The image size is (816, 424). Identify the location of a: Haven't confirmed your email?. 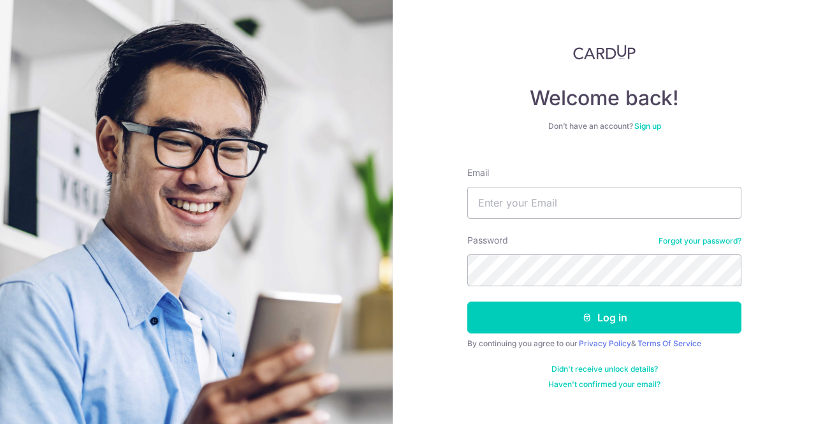
(605, 385).